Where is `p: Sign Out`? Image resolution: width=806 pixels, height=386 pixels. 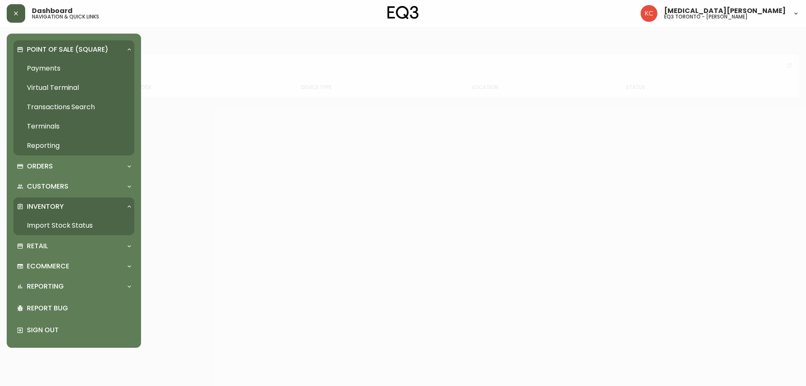 p: Sign Out is located at coordinates (79, 330).